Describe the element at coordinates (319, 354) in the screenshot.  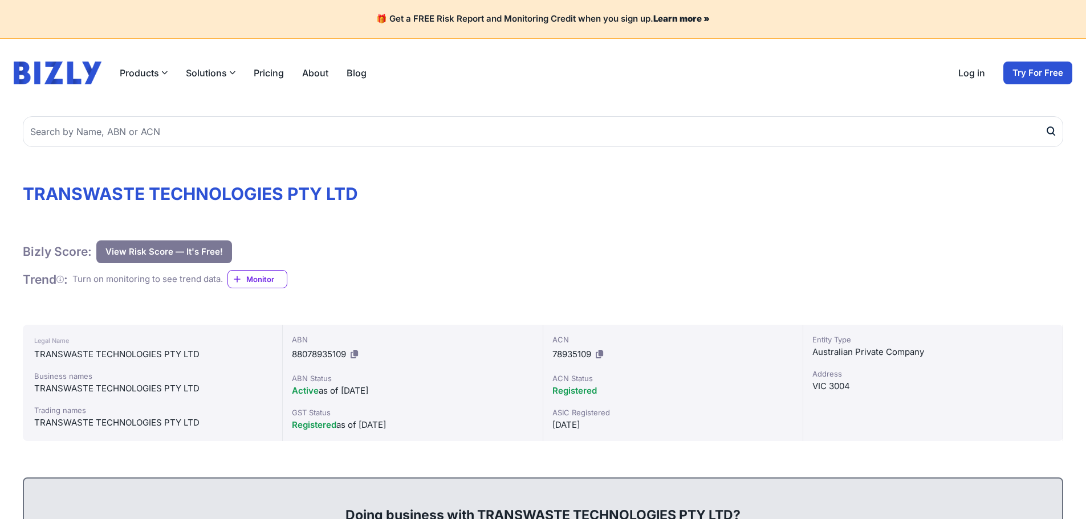
I see `span: 88078935109` at that location.